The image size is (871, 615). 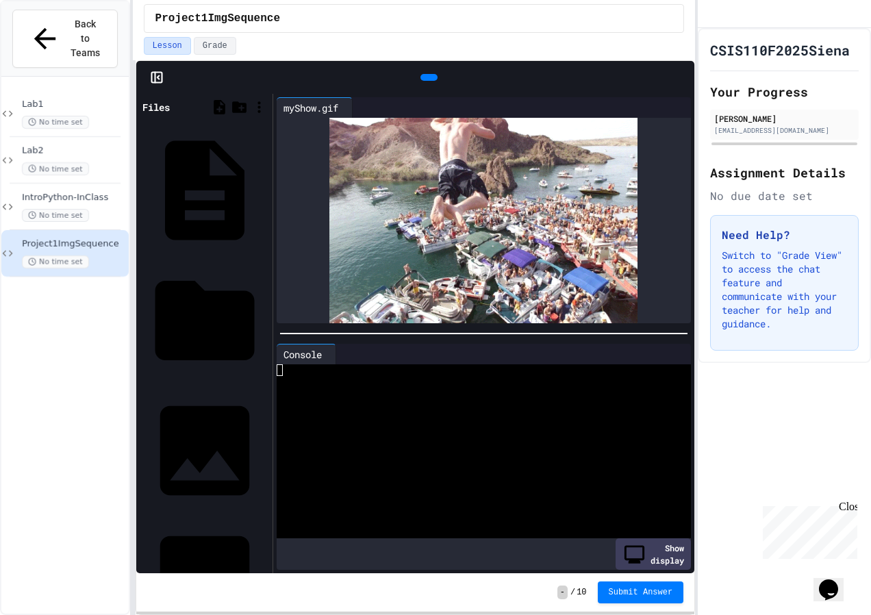 What do you see at coordinates (641, 592) in the screenshot?
I see `span: Submit Answer` at bounding box center [641, 592].